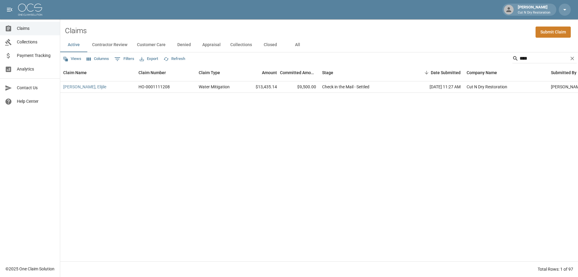 This screenshot has height=277, width=578. I want to click on button: Contractor Review, so click(110, 45).